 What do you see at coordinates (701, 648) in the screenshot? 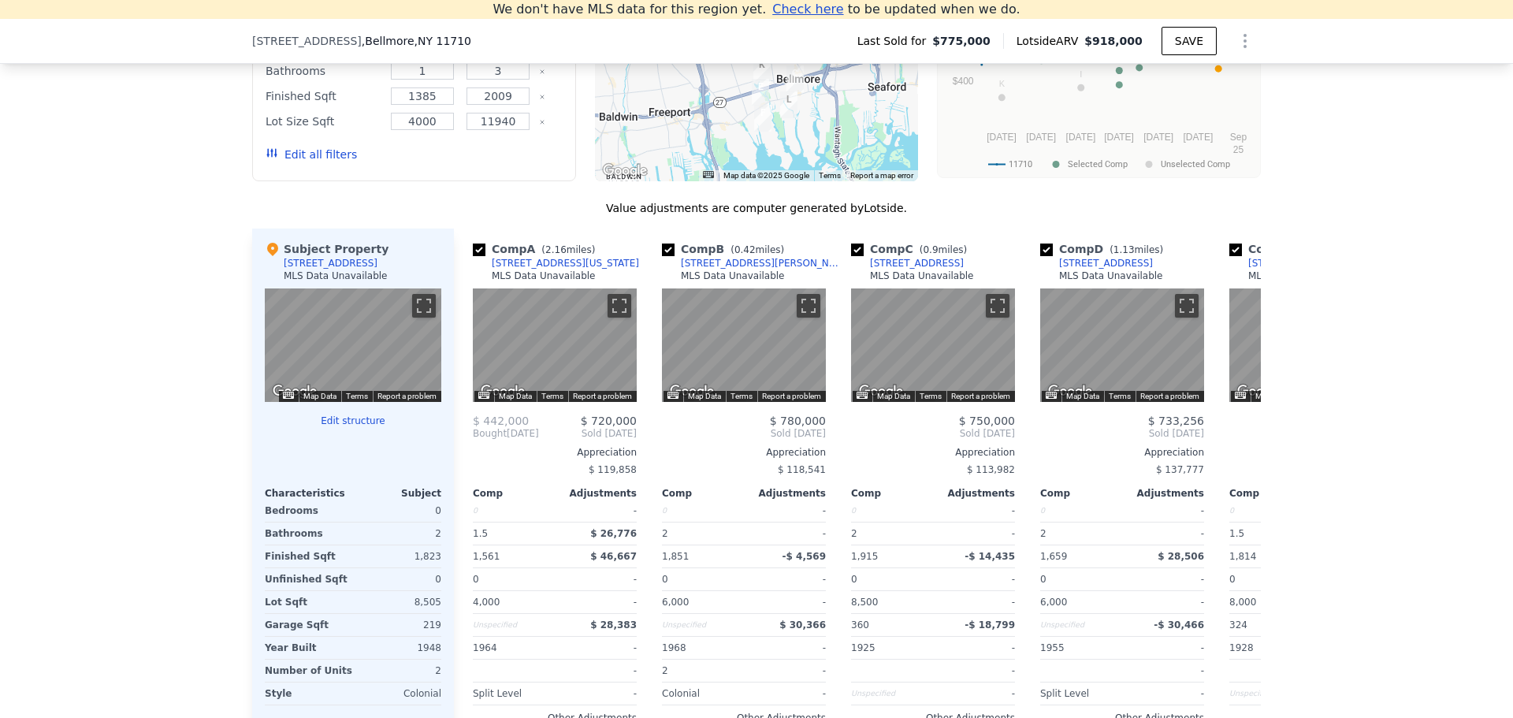
I see `div: 1968` at bounding box center [701, 648].